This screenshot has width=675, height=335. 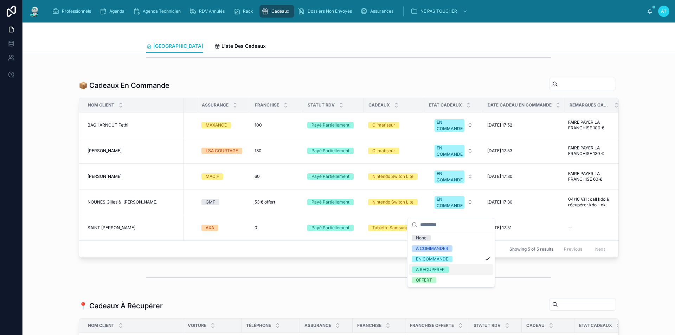 I want to click on a: NE PAS TOUCHER, so click(x=440, y=11).